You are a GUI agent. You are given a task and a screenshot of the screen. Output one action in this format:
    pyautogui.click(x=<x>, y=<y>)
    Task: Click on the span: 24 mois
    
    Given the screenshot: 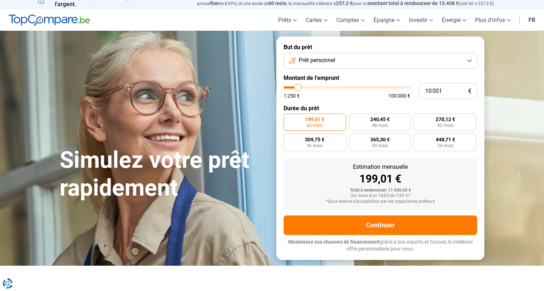 What is the action you would take?
    pyautogui.click(x=446, y=146)
    